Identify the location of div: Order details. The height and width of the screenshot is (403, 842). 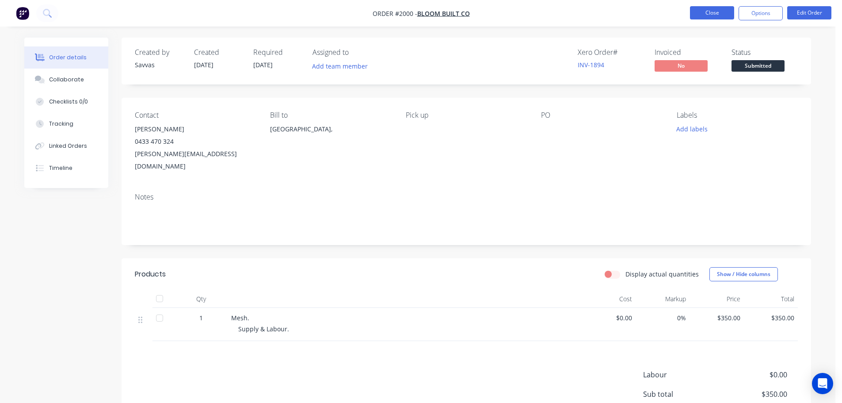
(68, 57).